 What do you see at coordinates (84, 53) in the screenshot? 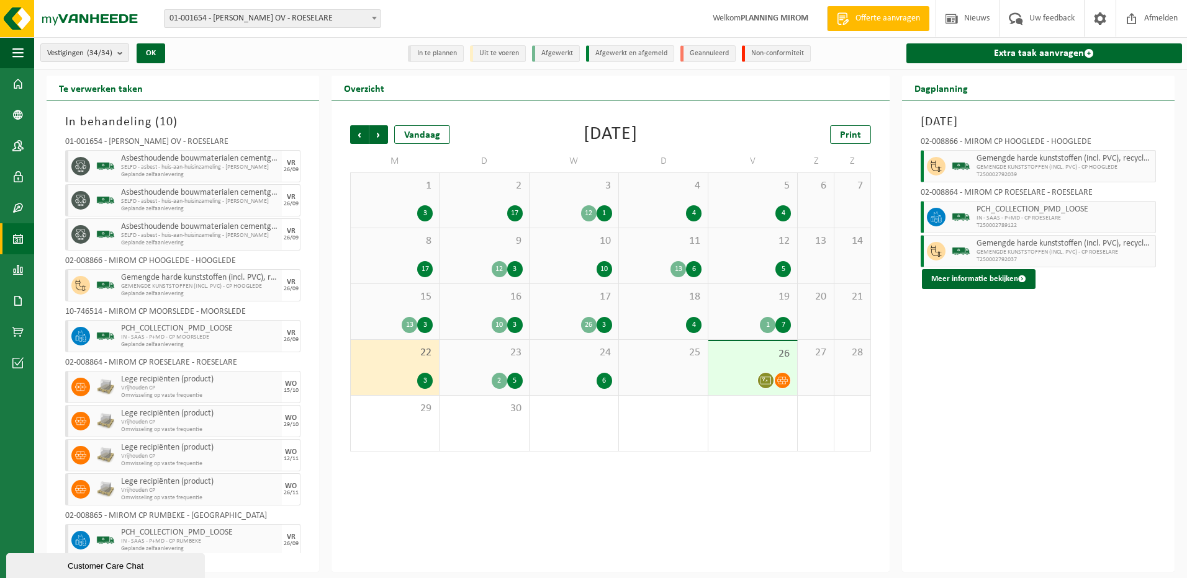
I see `button: Vestigingen(34/34)` at bounding box center [84, 53].